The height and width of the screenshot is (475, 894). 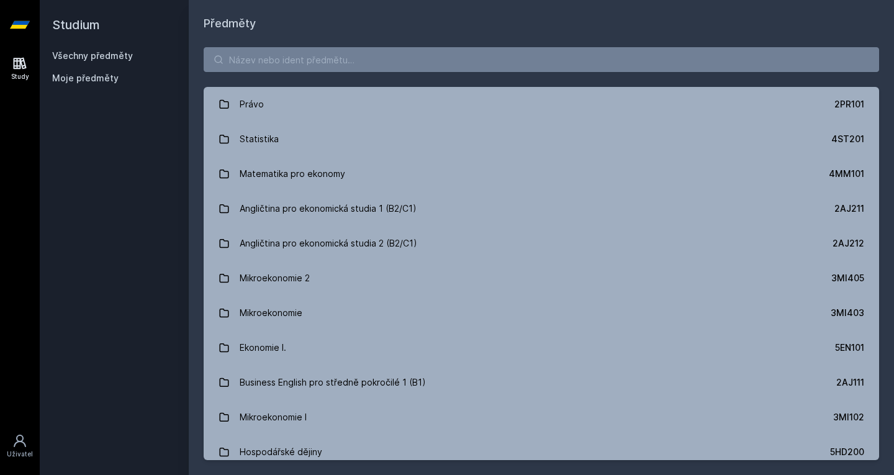 What do you see at coordinates (20, 446) in the screenshot?
I see `a: Uživatel` at bounding box center [20, 446].